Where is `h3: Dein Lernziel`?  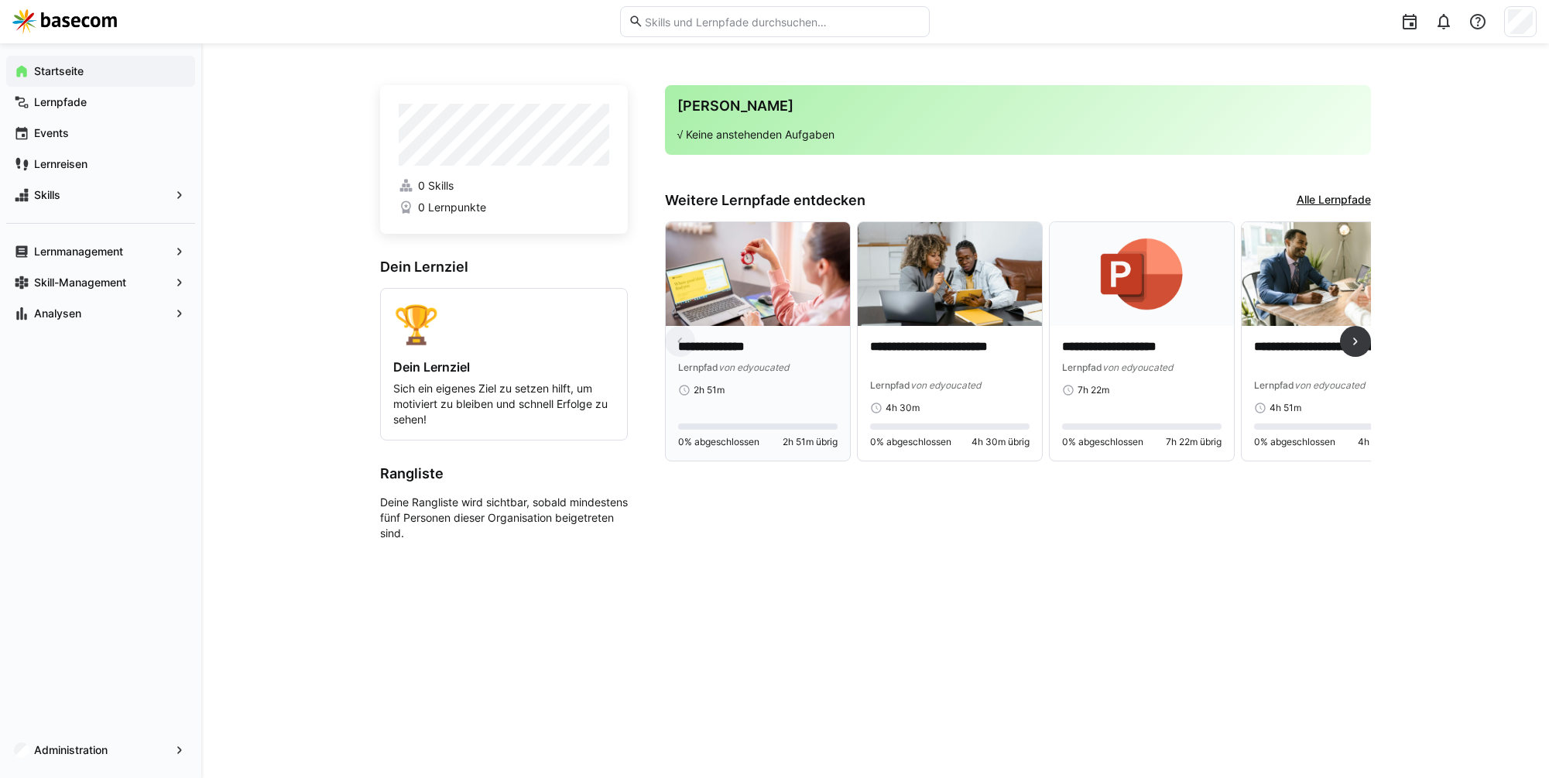
h3: Dein Lernziel is located at coordinates (504, 267).